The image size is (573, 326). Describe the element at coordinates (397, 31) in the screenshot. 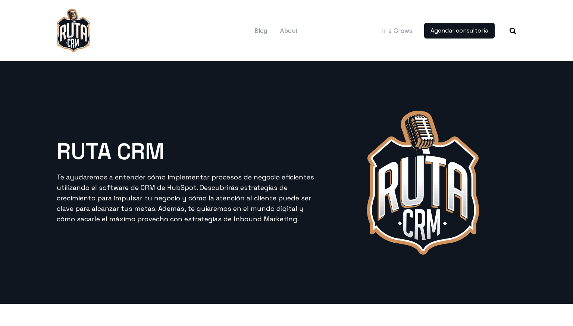

I see `a: Ir a Grows` at that location.